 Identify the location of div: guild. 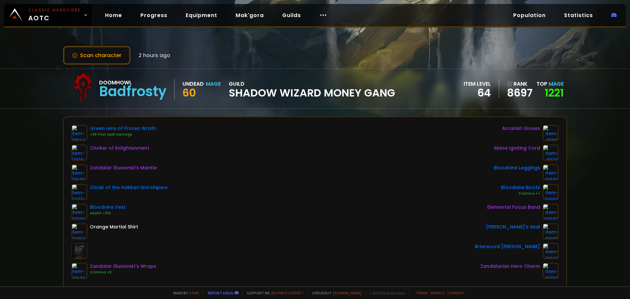
(312, 89).